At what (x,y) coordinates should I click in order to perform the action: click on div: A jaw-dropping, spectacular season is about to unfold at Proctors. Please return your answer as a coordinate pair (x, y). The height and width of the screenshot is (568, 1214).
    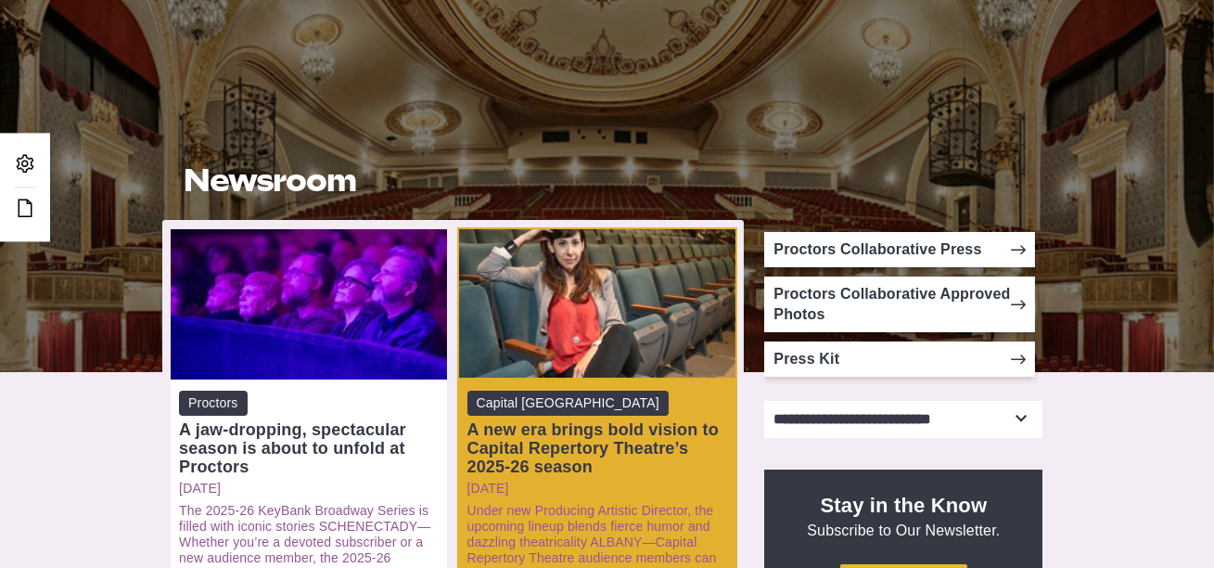
    Looking at the image, I should click on (309, 448).